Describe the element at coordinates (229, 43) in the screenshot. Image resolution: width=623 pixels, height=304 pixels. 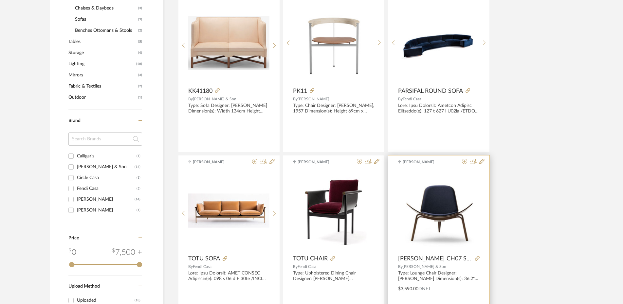
I see `img: KK41180` at that location.